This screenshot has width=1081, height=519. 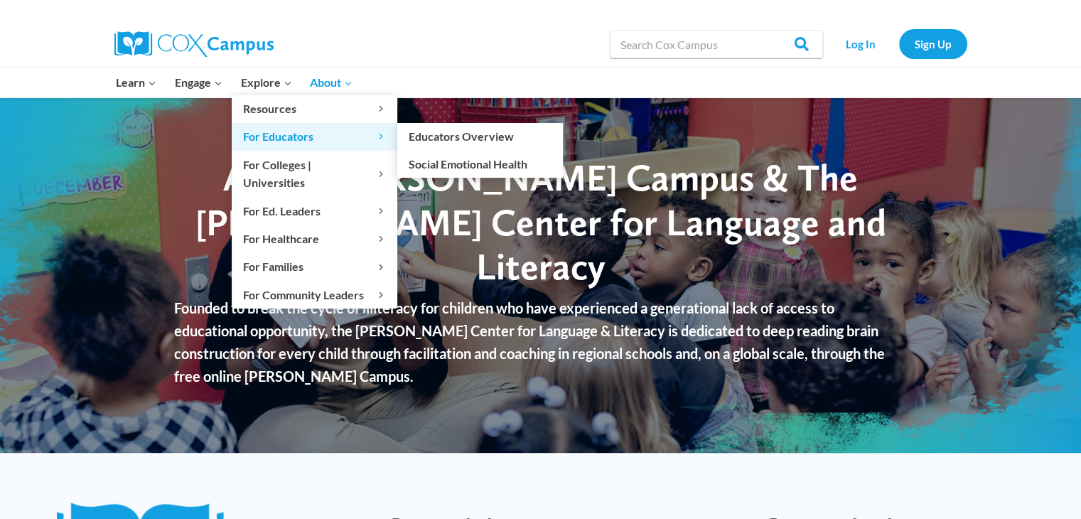 What do you see at coordinates (898, 43) in the screenshot?
I see `nav: Secondary Navigation` at bounding box center [898, 43].